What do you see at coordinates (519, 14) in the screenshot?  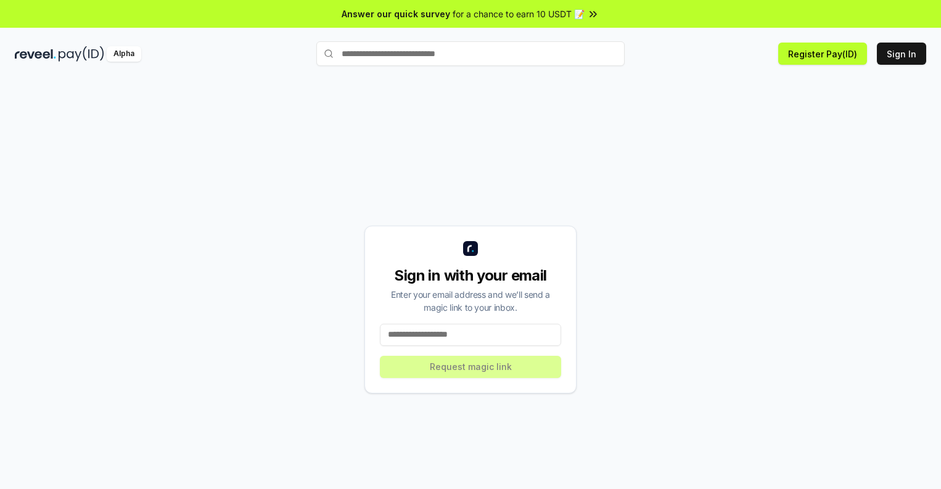 I see `span: for a chance to earn 10 USDT 📝` at bounding box center [519, 14].